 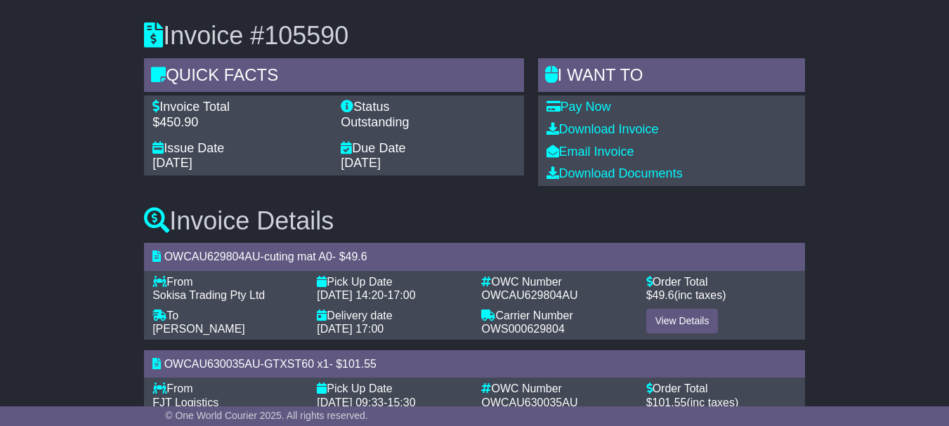 What do you see at coordinates (298, 256) in the screenshot?
I see `span: cuting mat A0` at bounding box center [298, 256].